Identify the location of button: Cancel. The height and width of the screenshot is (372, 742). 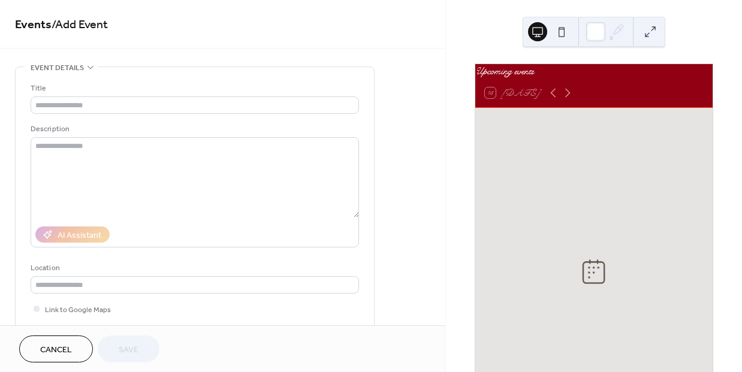
(56, 349).